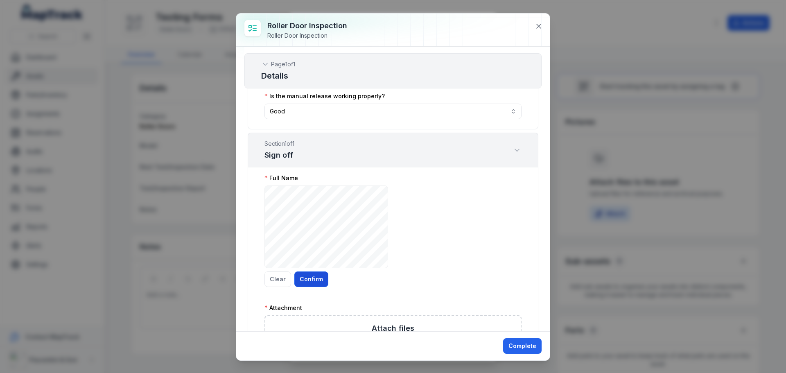 Image resolution: width=786 pixels, height=373 pixels. Describe the element at coordinates (283, 308) in the screenshot. I see `label: Attachment` at that location.